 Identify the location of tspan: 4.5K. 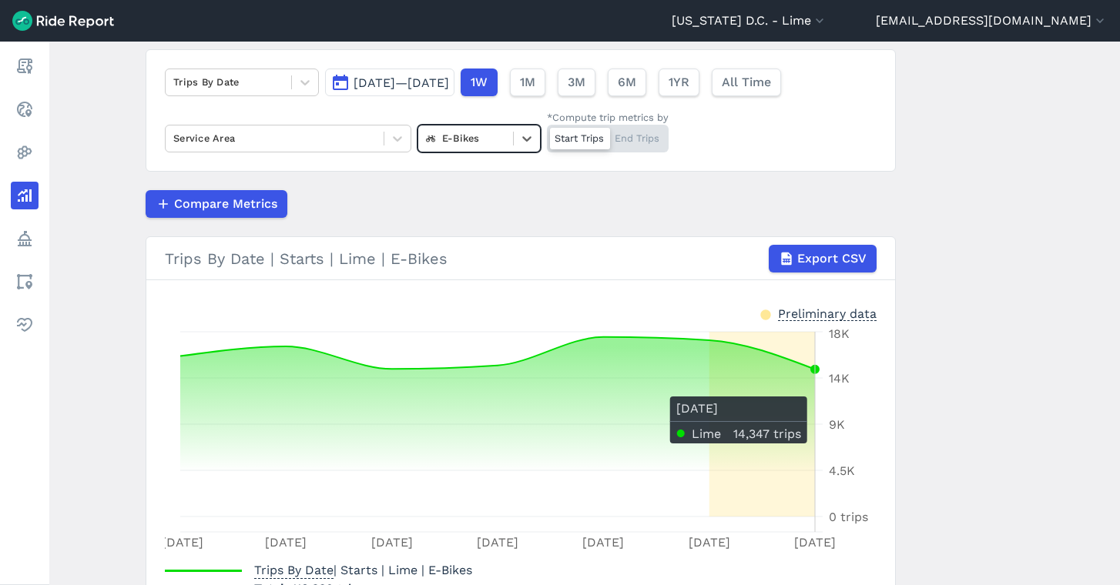
(842, 471).